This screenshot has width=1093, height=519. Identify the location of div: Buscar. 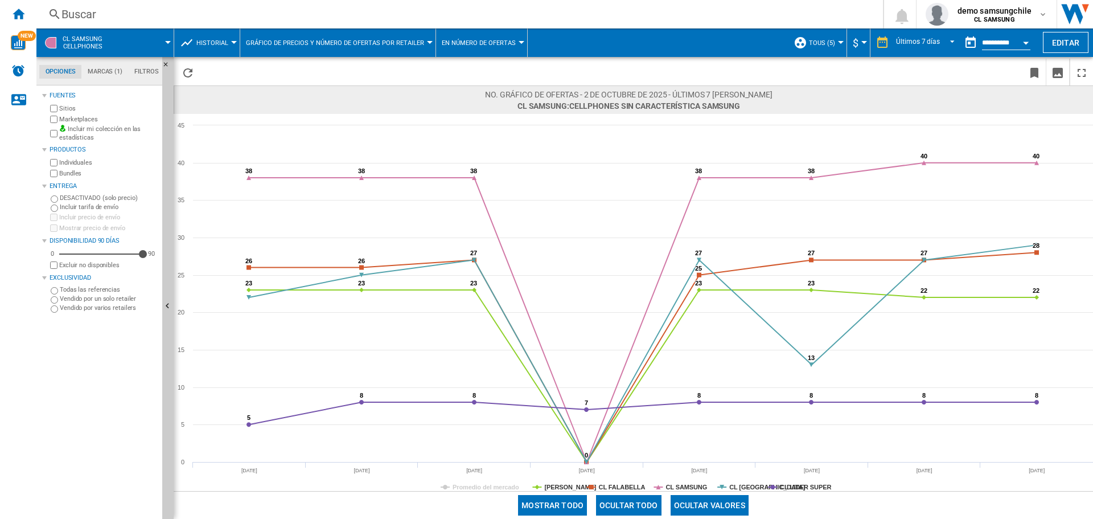
(457, 14).